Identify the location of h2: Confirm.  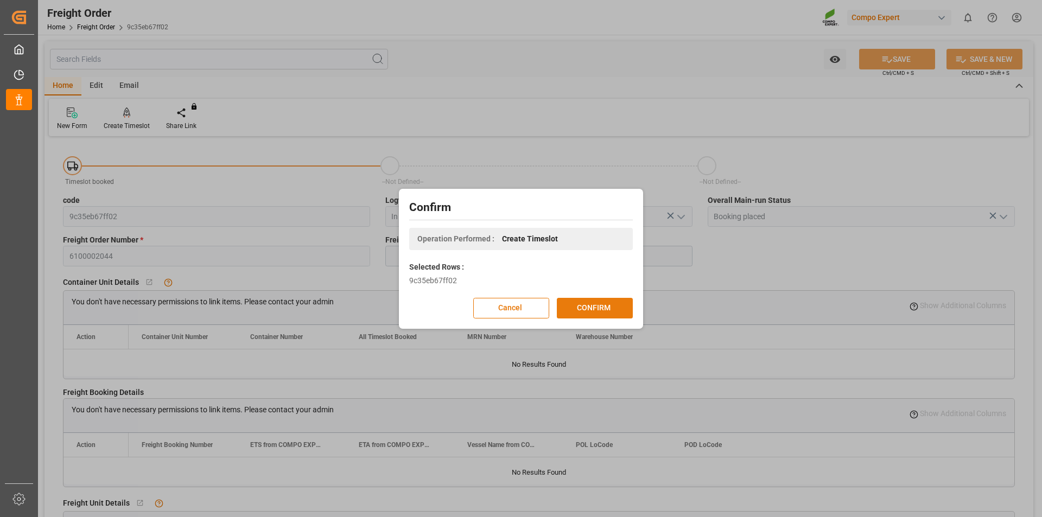
(521, 208).